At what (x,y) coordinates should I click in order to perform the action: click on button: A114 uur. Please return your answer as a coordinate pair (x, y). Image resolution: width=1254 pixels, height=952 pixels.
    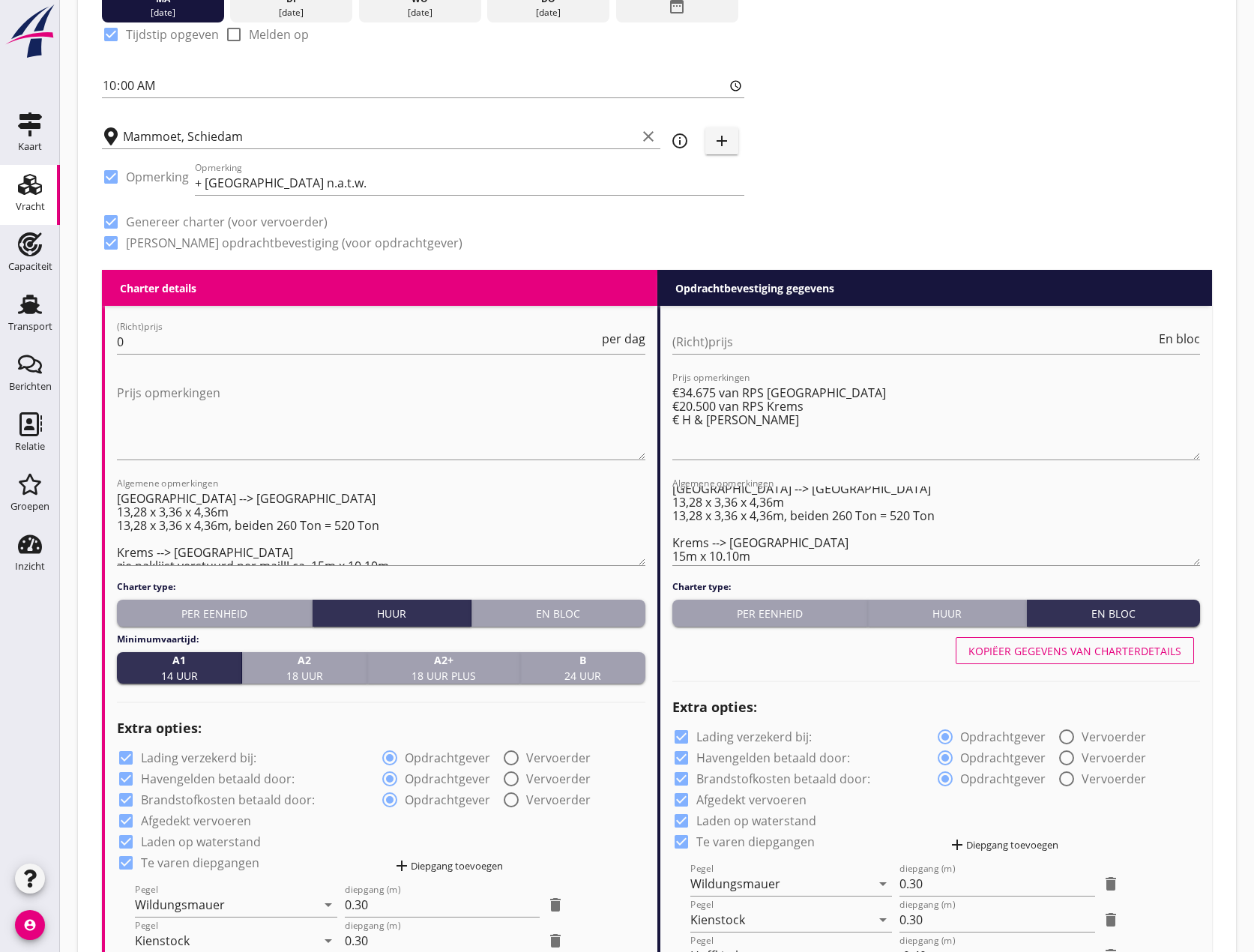
    Looking at the image, I should click on (180, 668).